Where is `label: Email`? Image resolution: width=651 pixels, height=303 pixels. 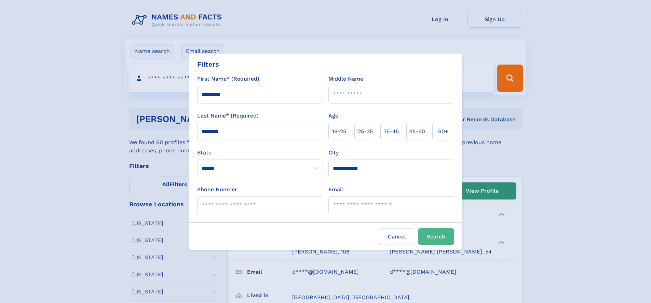 label: Email is located at coordinates (336, 190).